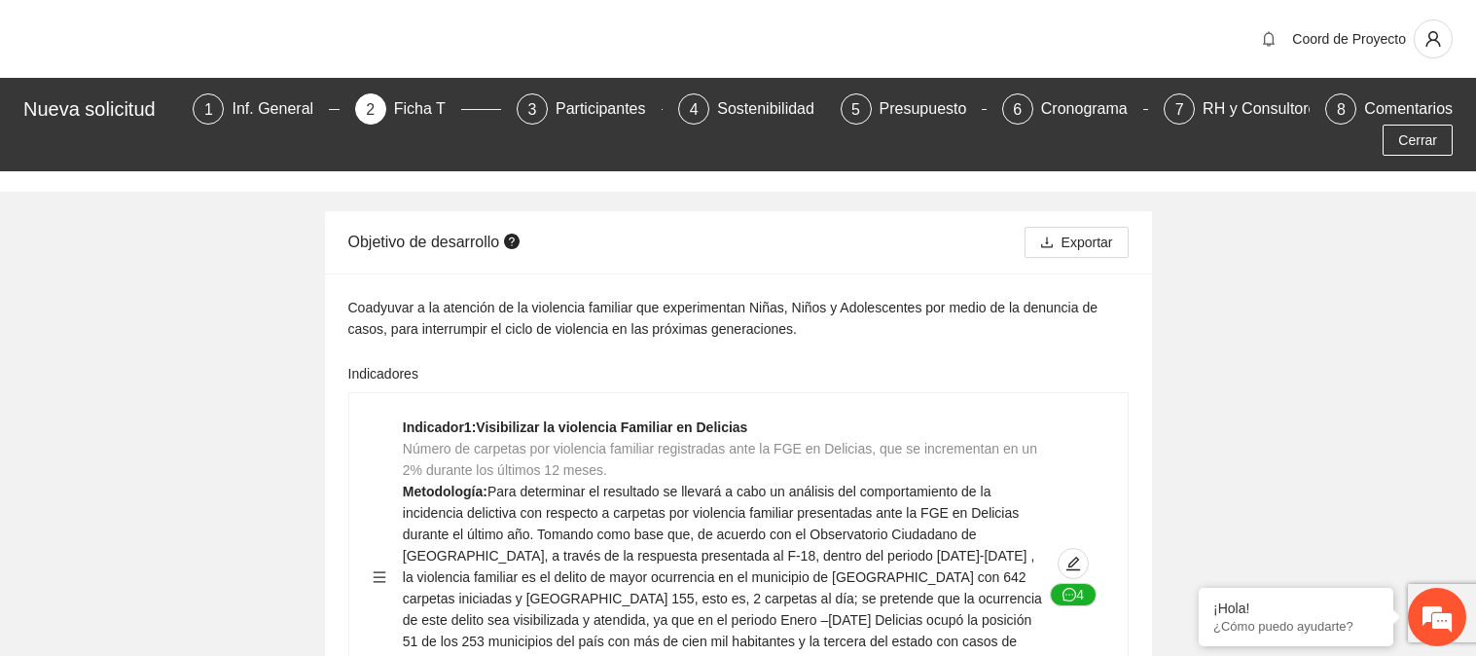 The image size is (1476, 656). I want to click on div: RH y Consultores, so click(1271, 109).